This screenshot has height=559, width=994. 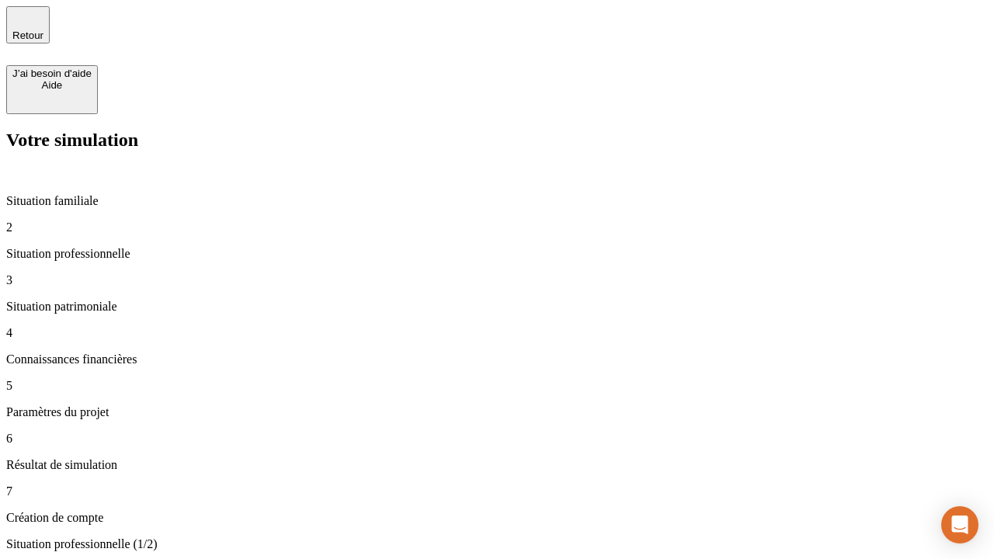 What do you see at coordinates (960, 525) in the screenshot?
I see `div: Open Intercom Messenger` at bounding box center [960, 525].